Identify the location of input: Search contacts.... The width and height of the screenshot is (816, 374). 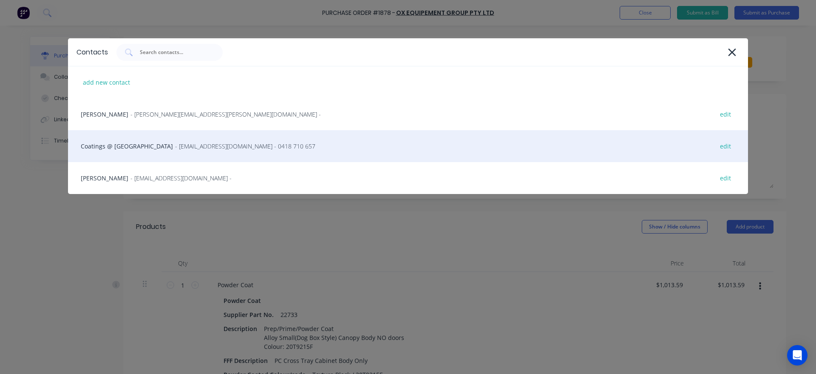
(174, 52).